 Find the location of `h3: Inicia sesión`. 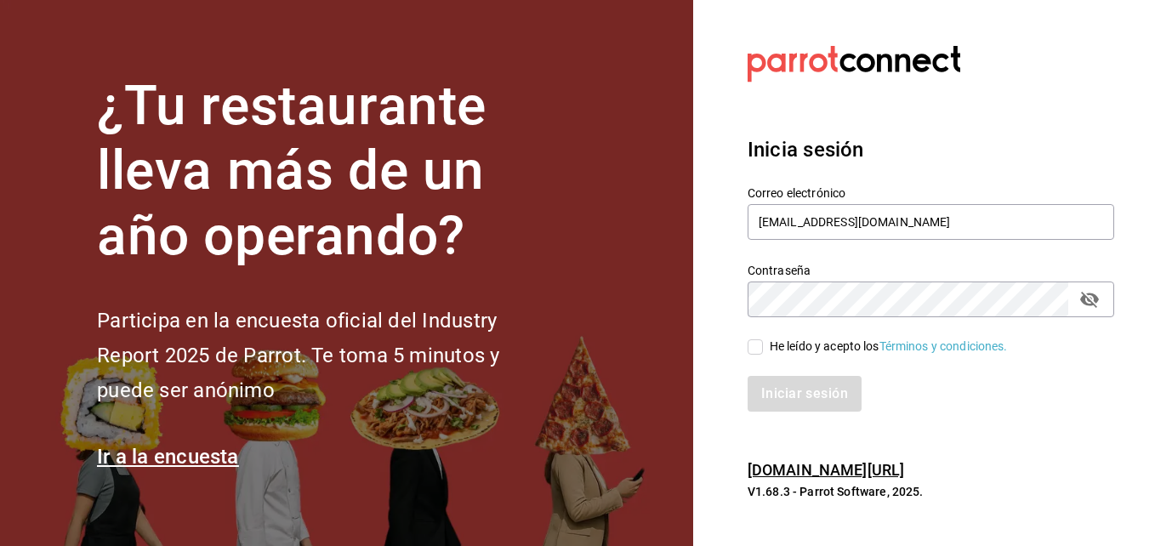

h3: Inicia sesión is located at coordinates (930, 150).